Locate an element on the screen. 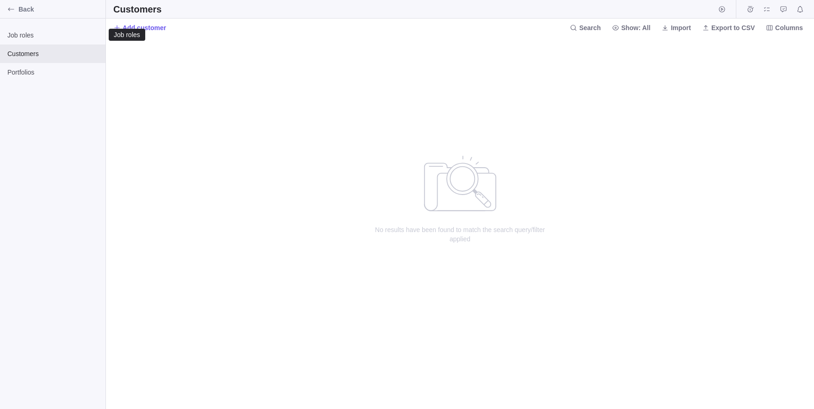  span: Time logs is located at coordinates (750, 9).